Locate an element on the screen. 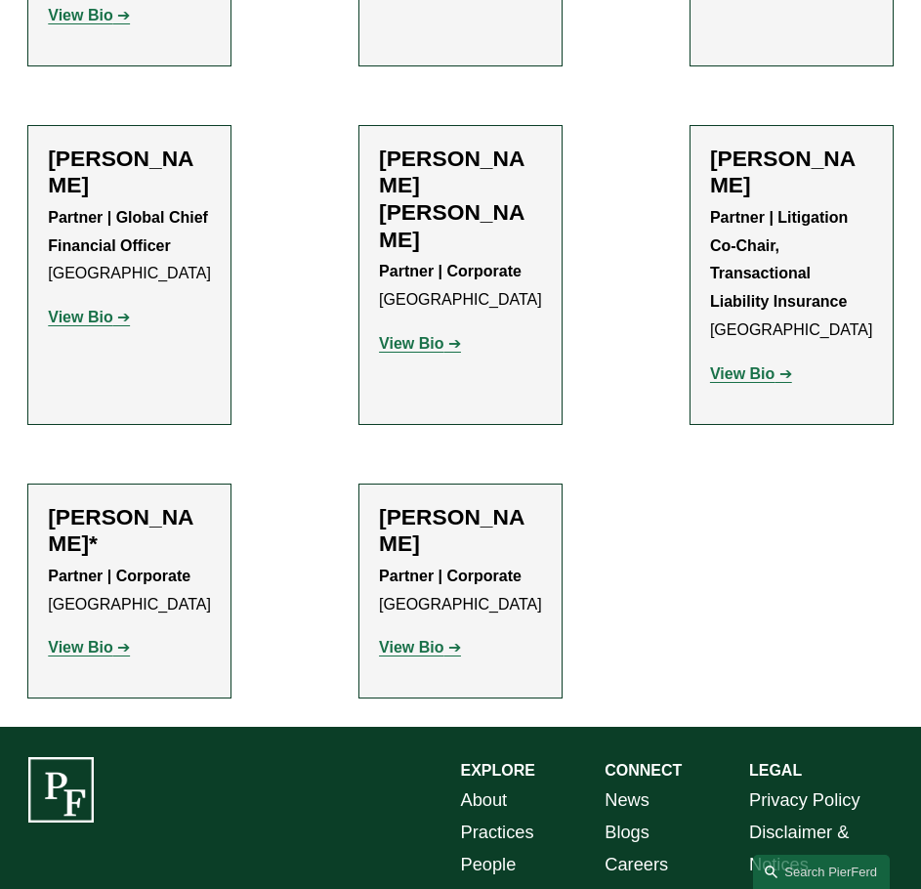  a: News is located at coordinates (627, 800).